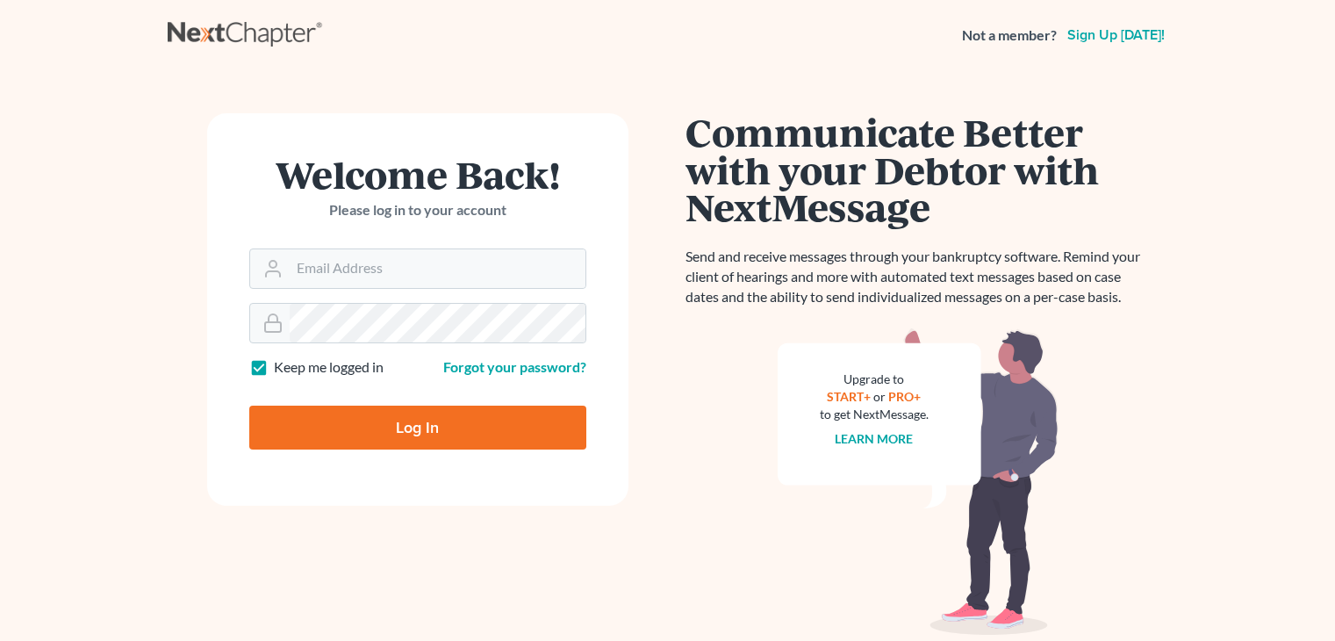 The width and height of the screenshot is (1335, 641). Describe the element at coordinates (918, 169) in the screenshot. I see `h1: Communicate Better with your Debtor with NextMessage` at that location.